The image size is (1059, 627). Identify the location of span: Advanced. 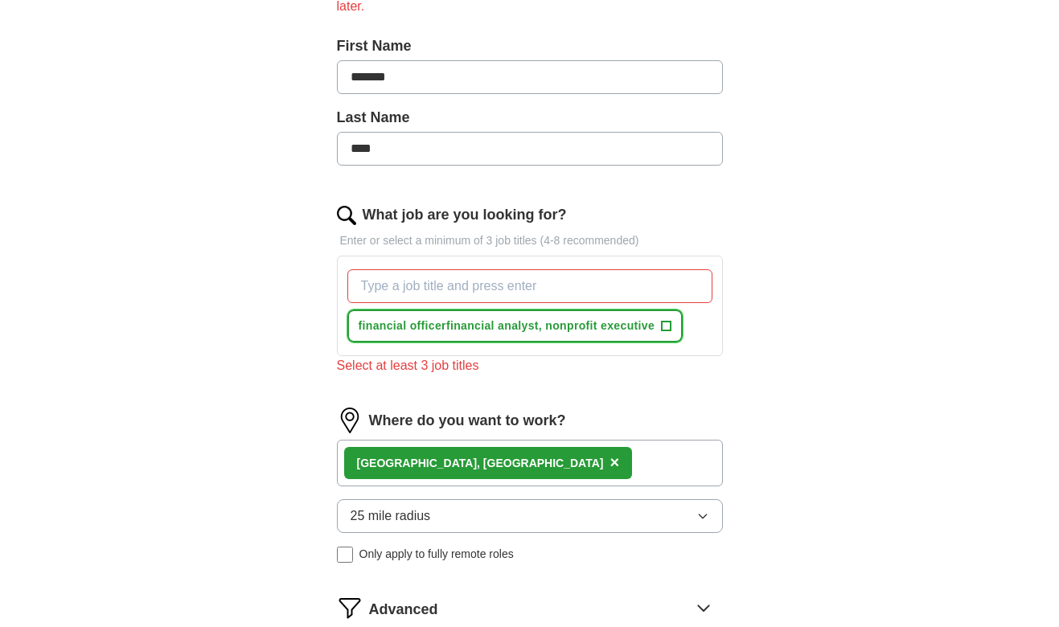
(404, 609).